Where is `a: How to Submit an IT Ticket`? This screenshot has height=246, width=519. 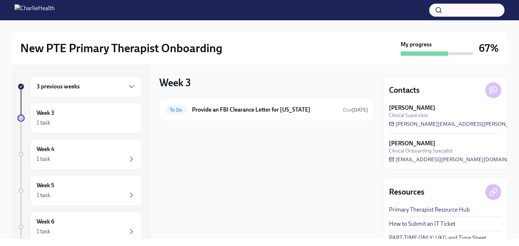
a: How to Submit an IT Ticket is located at coordinates (422, 224).